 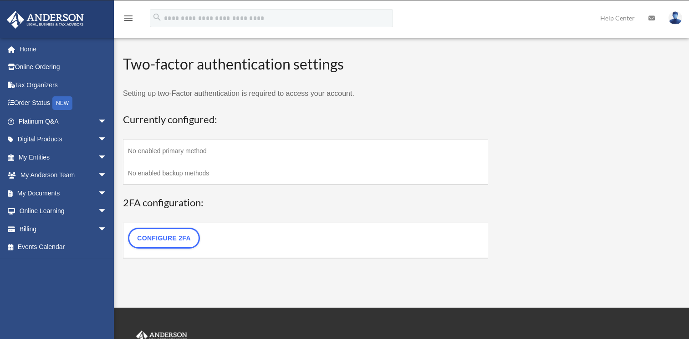 I want to click on h2: Two-factor authentication settings, so click(x=305, y=64).